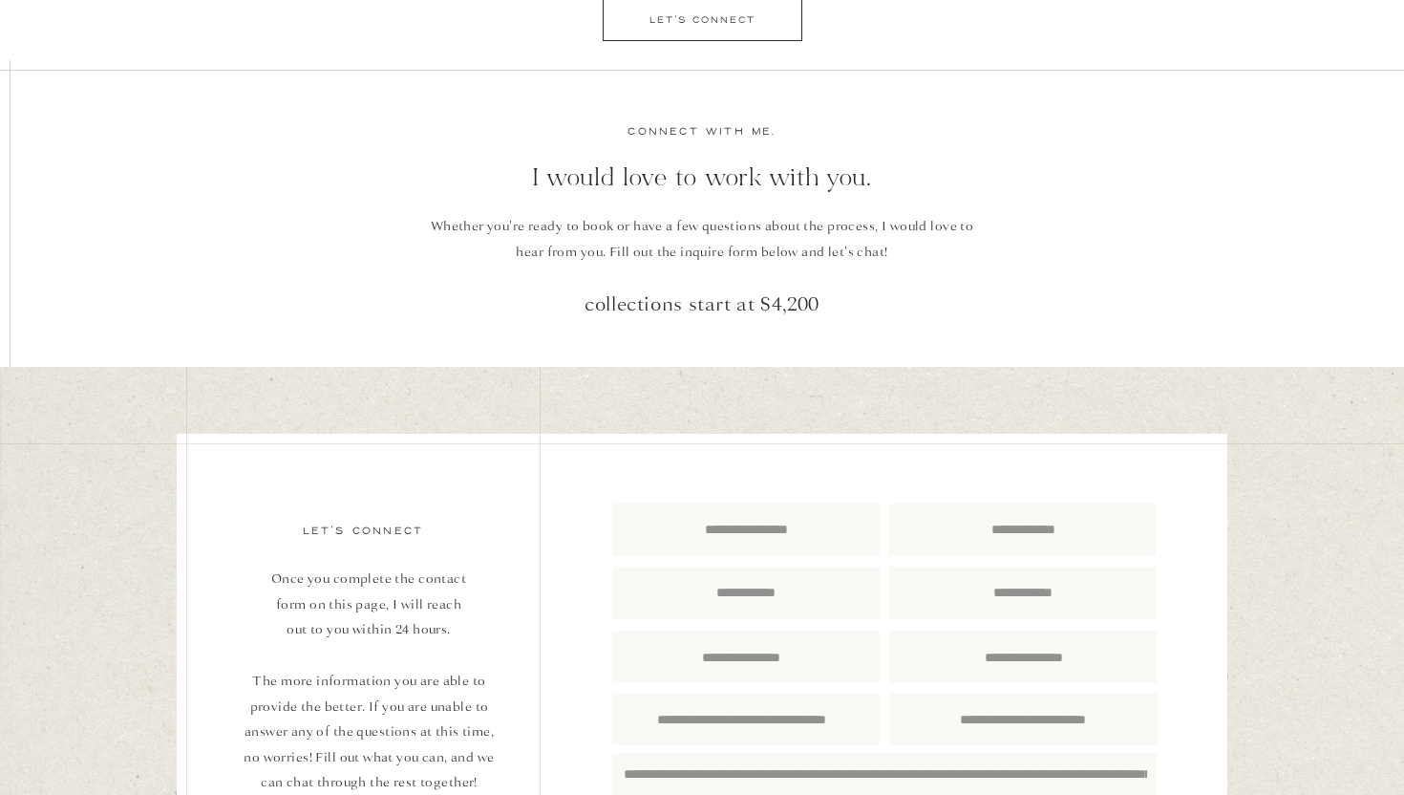 The image size is (1404, 795). I want to click on p: I would love to work with you., so click(702, 178).